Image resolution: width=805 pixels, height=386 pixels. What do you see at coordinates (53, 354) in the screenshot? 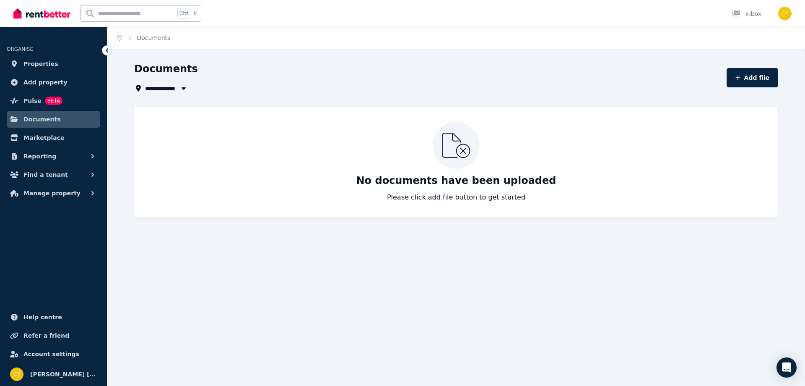
I see `a: Account settings` at bounding box center [53, 354].